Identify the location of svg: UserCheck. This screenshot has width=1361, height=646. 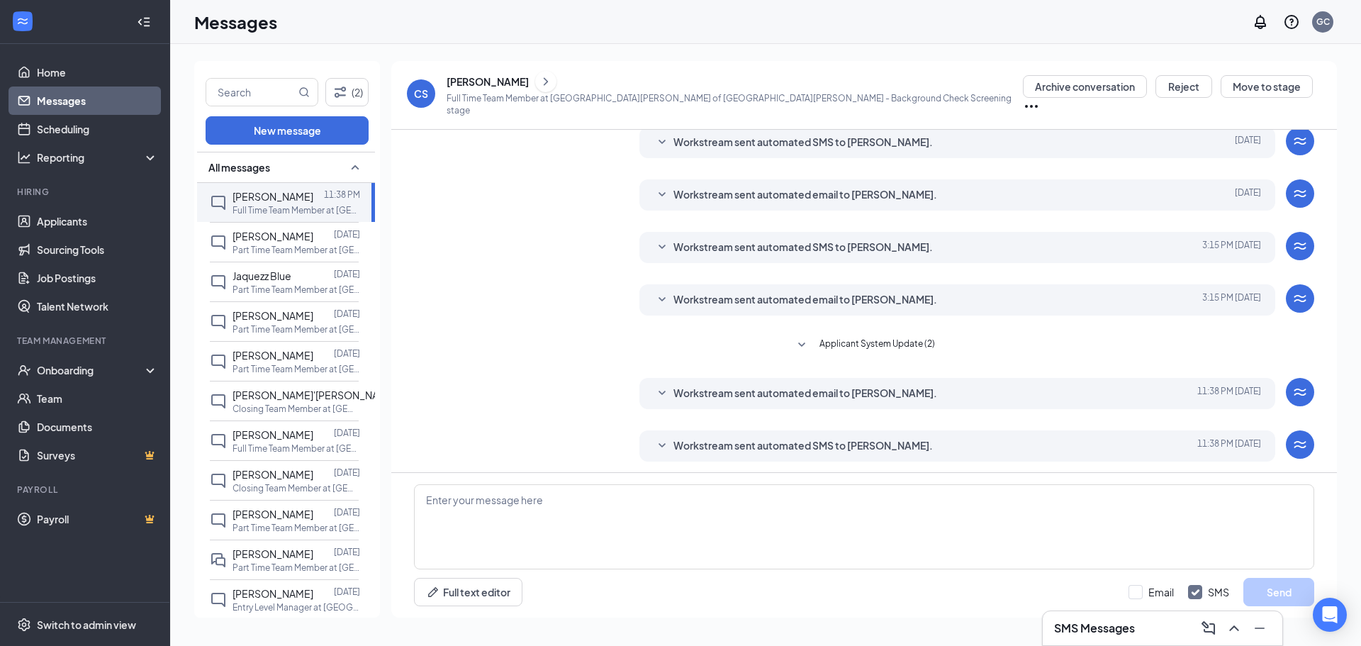
(24, 370).